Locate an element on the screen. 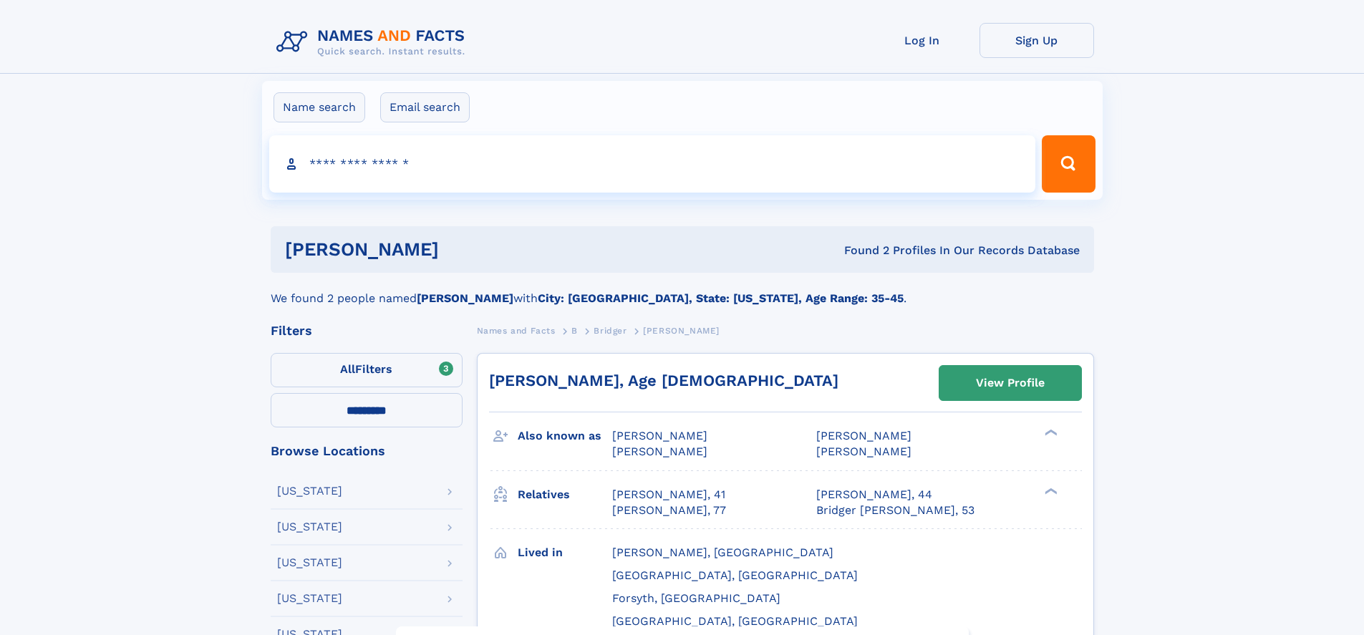 Image resolution: width=1364 pixels, height=635 pixels. div: Filters is located at coordinates (367, 331).